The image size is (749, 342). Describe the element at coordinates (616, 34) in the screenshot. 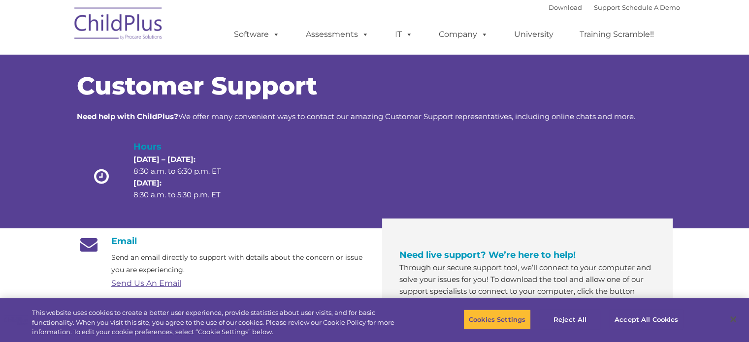

I see `a: Training Scramble!!` at that location.